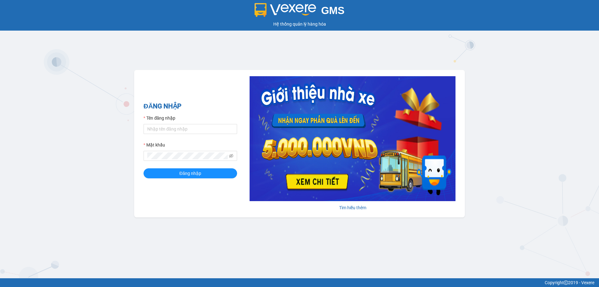 The width and height of the screenshot is (599, 287). I want to click on div: Tìm hiểu thêm, so click(353, 208).